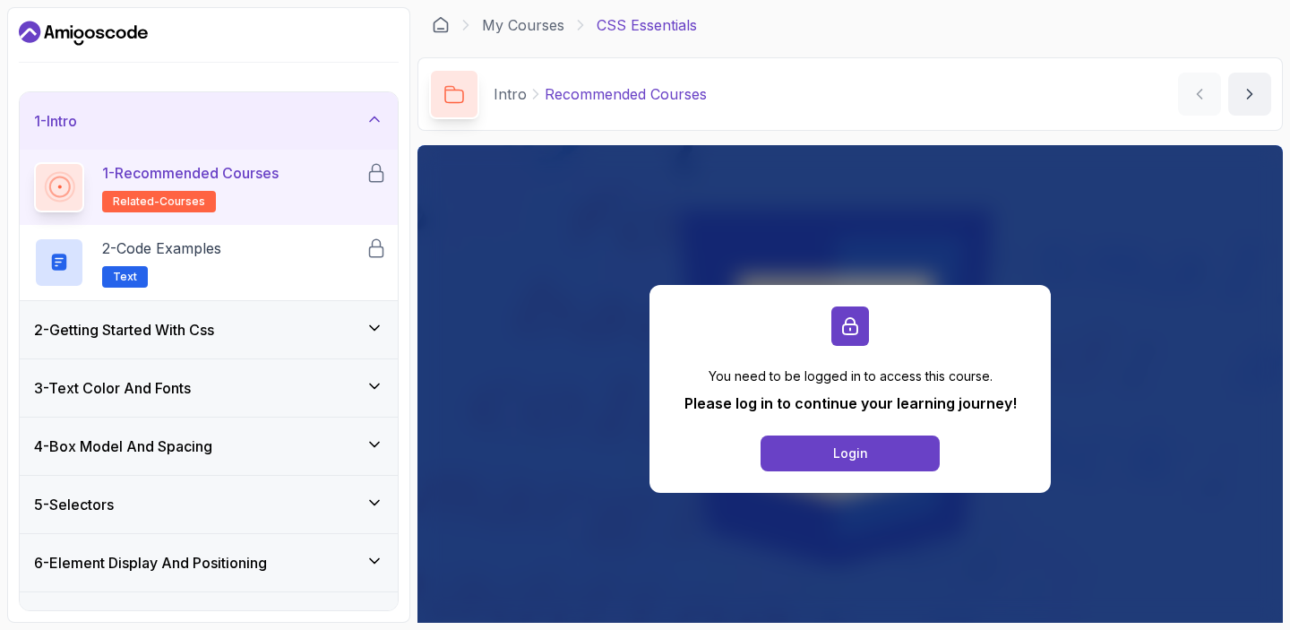 Image resolution: width=1290 pixels, height=630 pixels. What do you see at coordinates (523, 25) in the screenshot?
I see `a: My Courses` at bounding box center [523, 25].